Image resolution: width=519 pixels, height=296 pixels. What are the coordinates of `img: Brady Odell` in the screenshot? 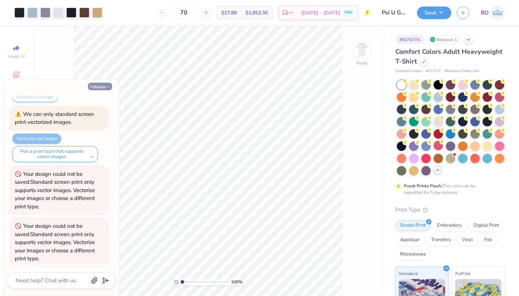 It's located at (497, 13).